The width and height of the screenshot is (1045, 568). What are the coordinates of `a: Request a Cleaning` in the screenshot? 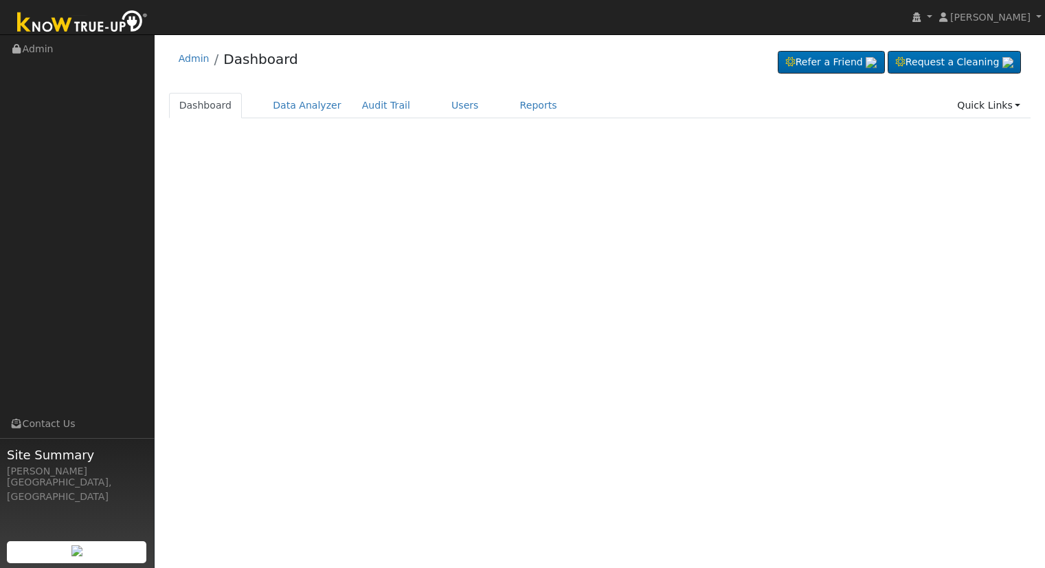 It's located at (954, 63).